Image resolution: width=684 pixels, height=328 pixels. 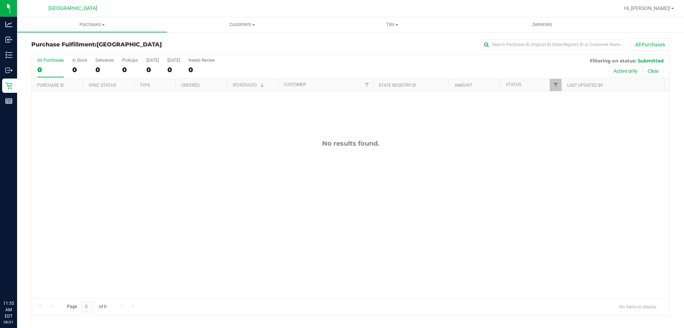 I want to click on div: Deliveries, so click(x=104, y=60).